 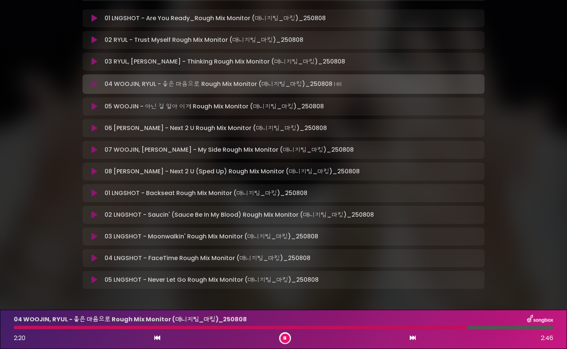 What do you see at coordinates (211, 280) in the screenshot?
I see `p: 05 LNGSHOT - Never Let Go Rough Mix Monitor (매니지팀_마킹)_250808` at bounding box center [211, 280].